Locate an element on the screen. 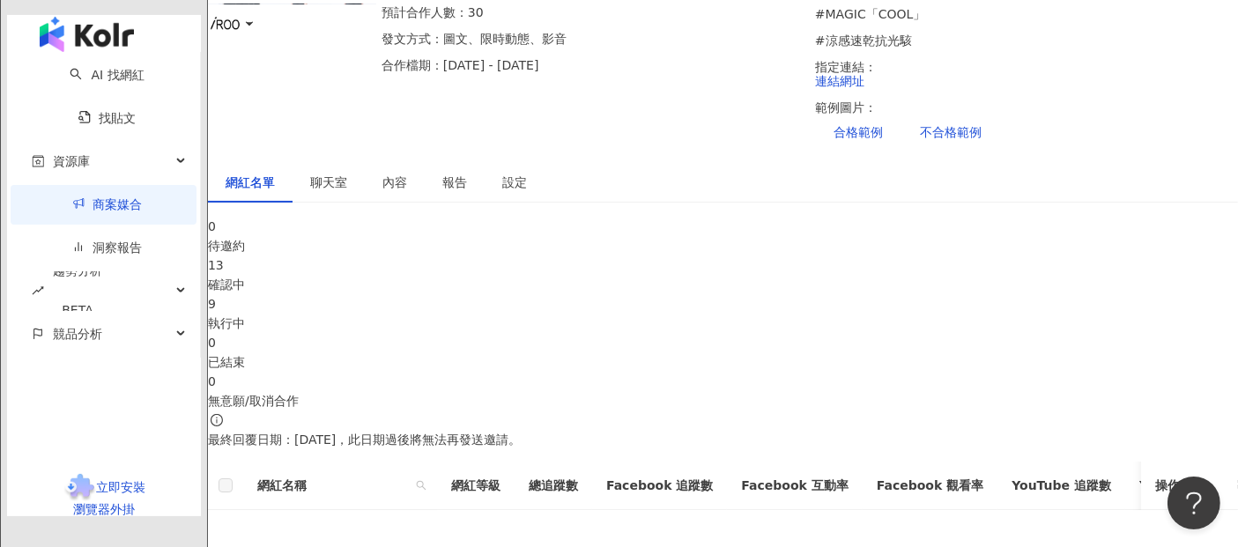  img: chrome extension is located at coordinates (79, 488).